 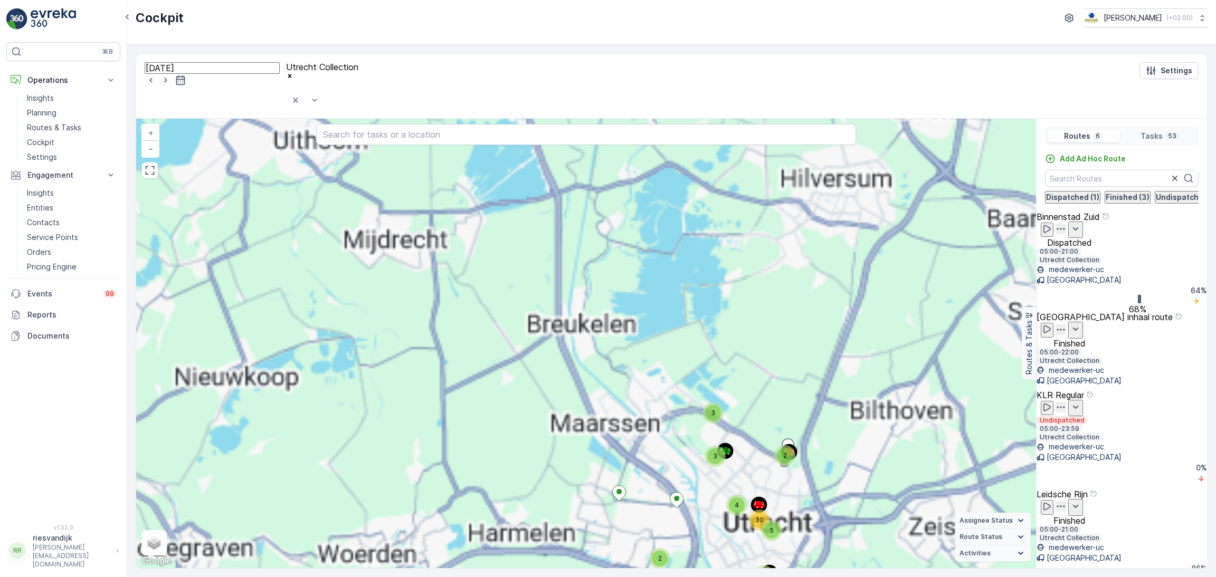 I want to click on img: basis-logo_rgb2x.png, so click(x=1092, y=18).